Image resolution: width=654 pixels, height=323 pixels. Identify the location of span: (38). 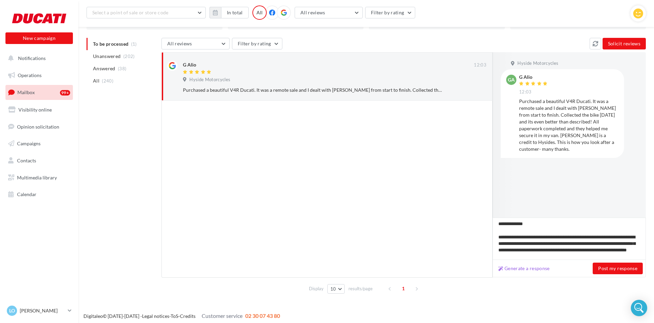
(122, 68).